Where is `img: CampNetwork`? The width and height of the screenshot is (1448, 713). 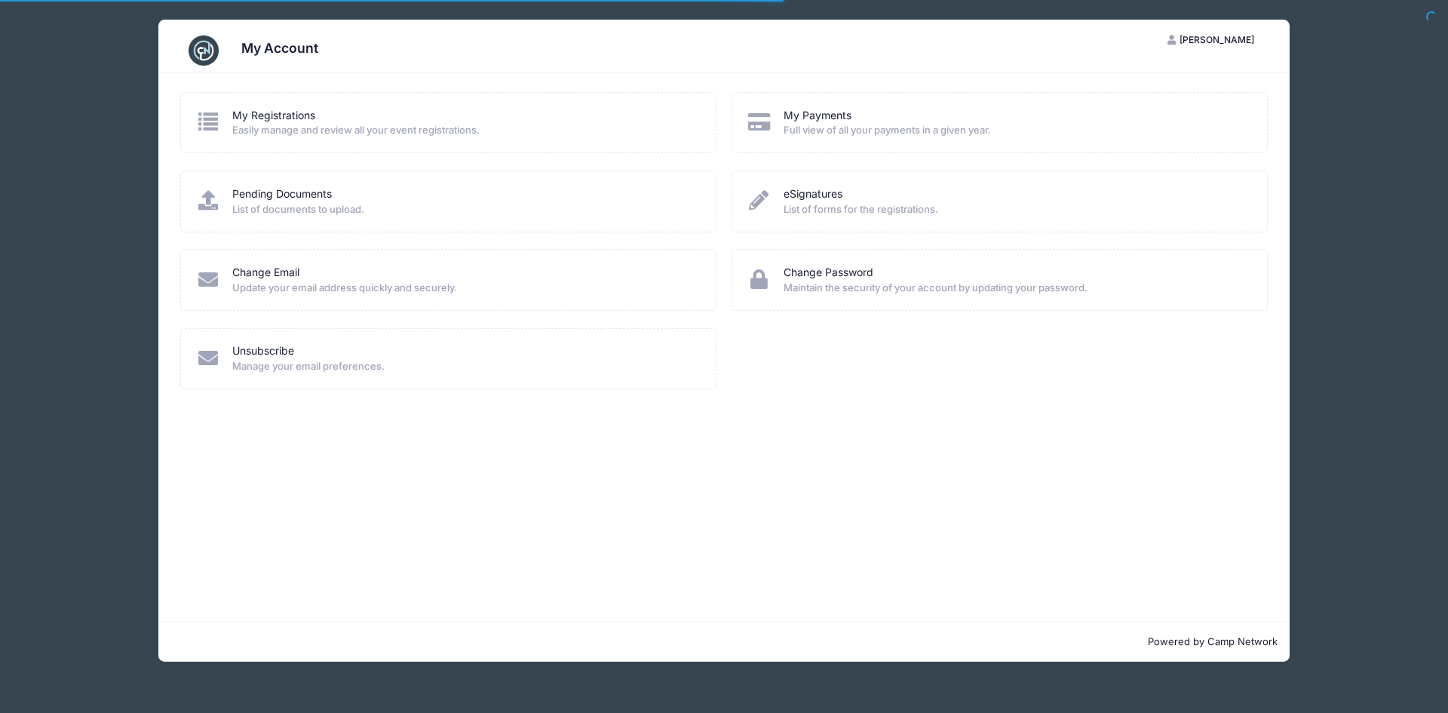 img: CampNetwork is located at coordinates (204, 51).